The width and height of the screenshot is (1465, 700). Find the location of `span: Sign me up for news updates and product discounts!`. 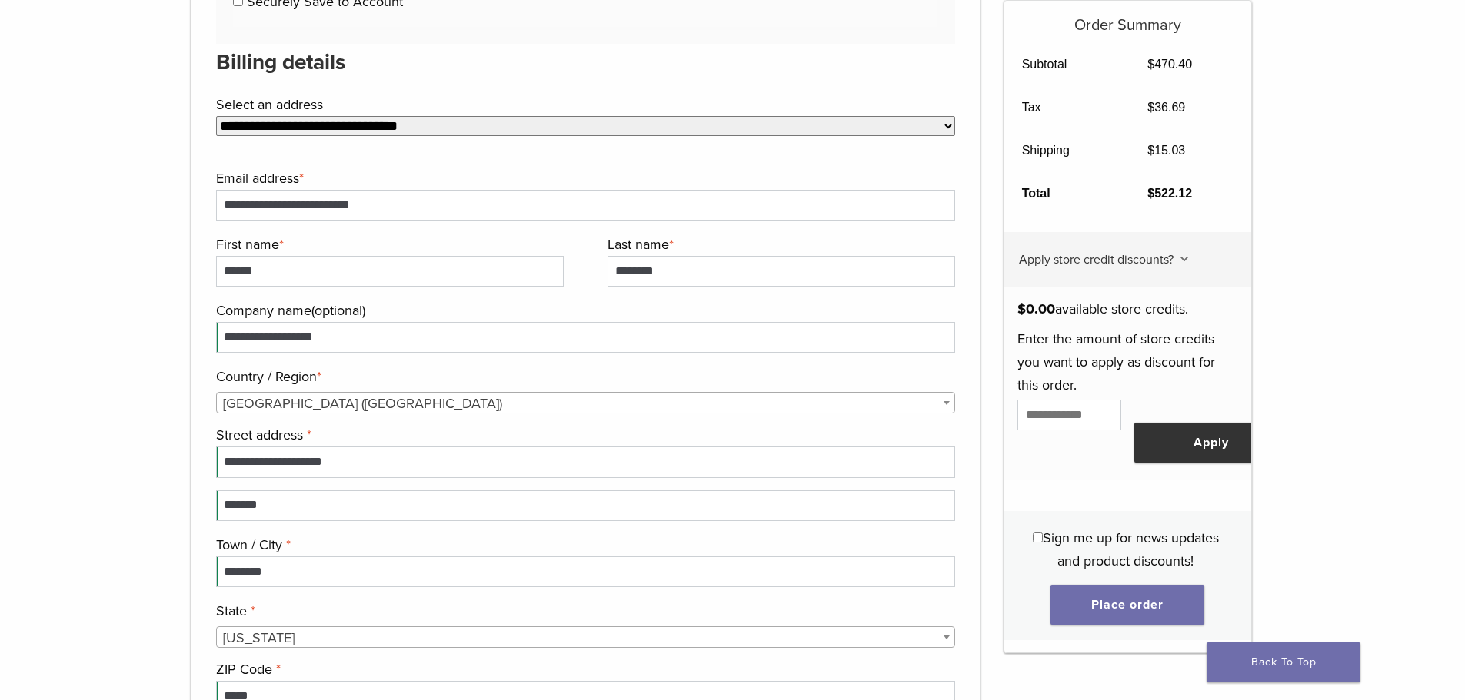

span: Sign me up for news updates and product discounts! is located at coordinates (1130, 550).